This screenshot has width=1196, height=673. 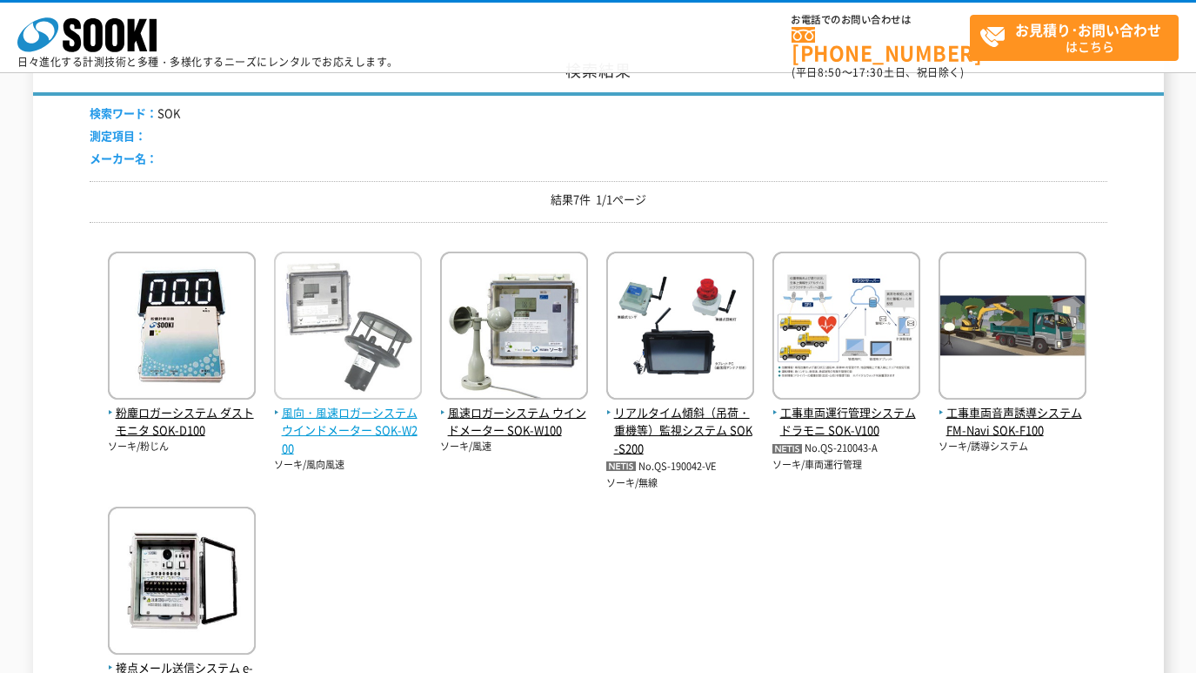 I want to click on span: 8:50, so click(x=830, y=72).